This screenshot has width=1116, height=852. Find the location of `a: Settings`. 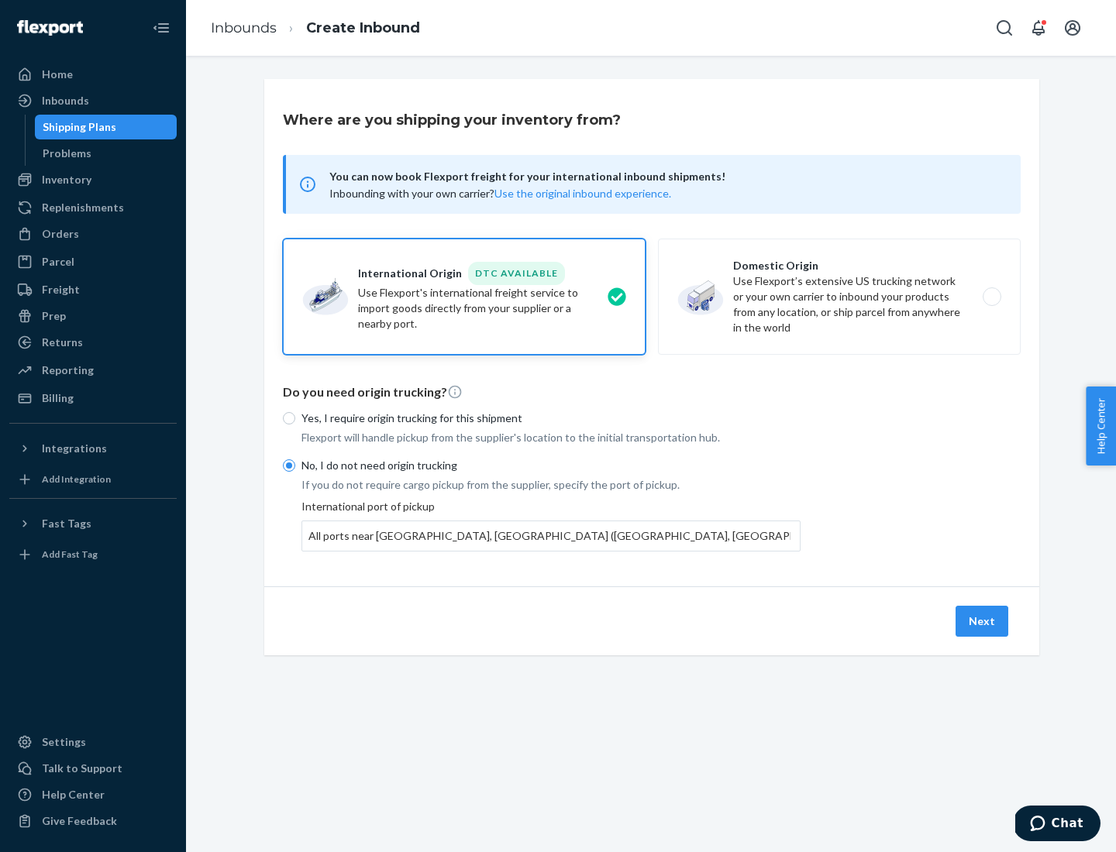

a: Settings is located at coordinates (93, 742).